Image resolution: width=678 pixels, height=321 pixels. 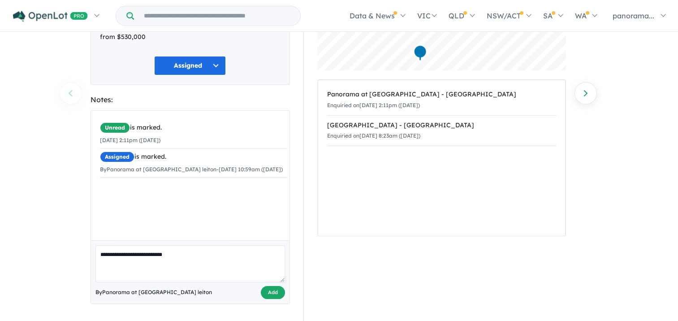 What do you see at coordinates (117, 157) in the screenshot?
I see `span: Assigned` at bounding box center [117, 157].